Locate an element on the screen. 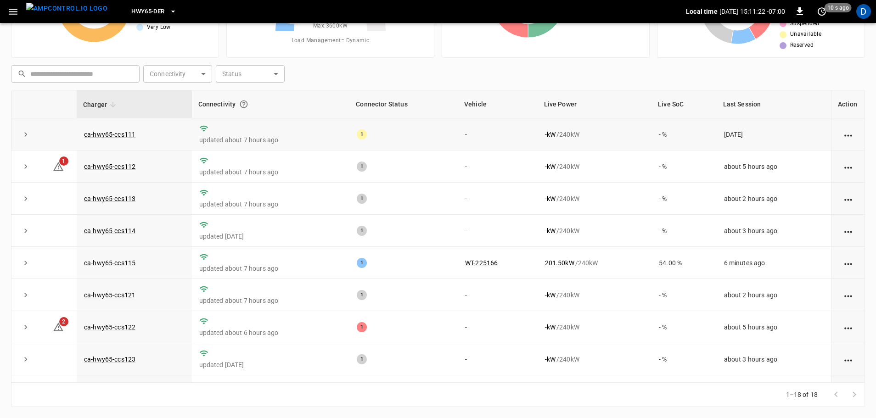 Image resolution: width=876 pixels, height=418 pixels. a: ca-hwy65-ccs113 is located at coordinates (110, 199).